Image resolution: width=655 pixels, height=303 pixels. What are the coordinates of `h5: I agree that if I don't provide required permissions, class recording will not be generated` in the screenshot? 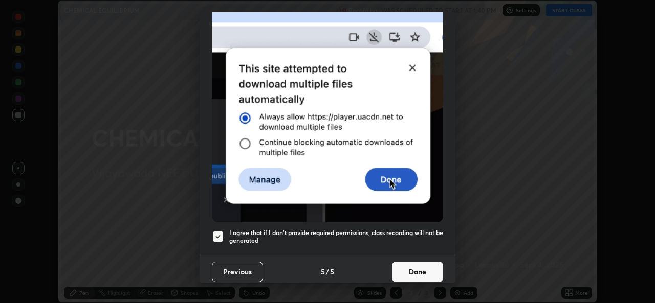 It's located at (336, 237).